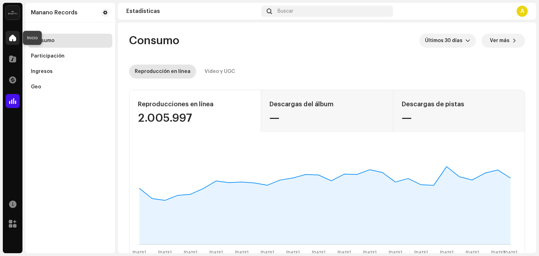 The width and height of the screenshot is (539, 256). Describe the element at coordinates (195, 104) in the screenshot. I see `div: Reproducciones en línea` at that location.